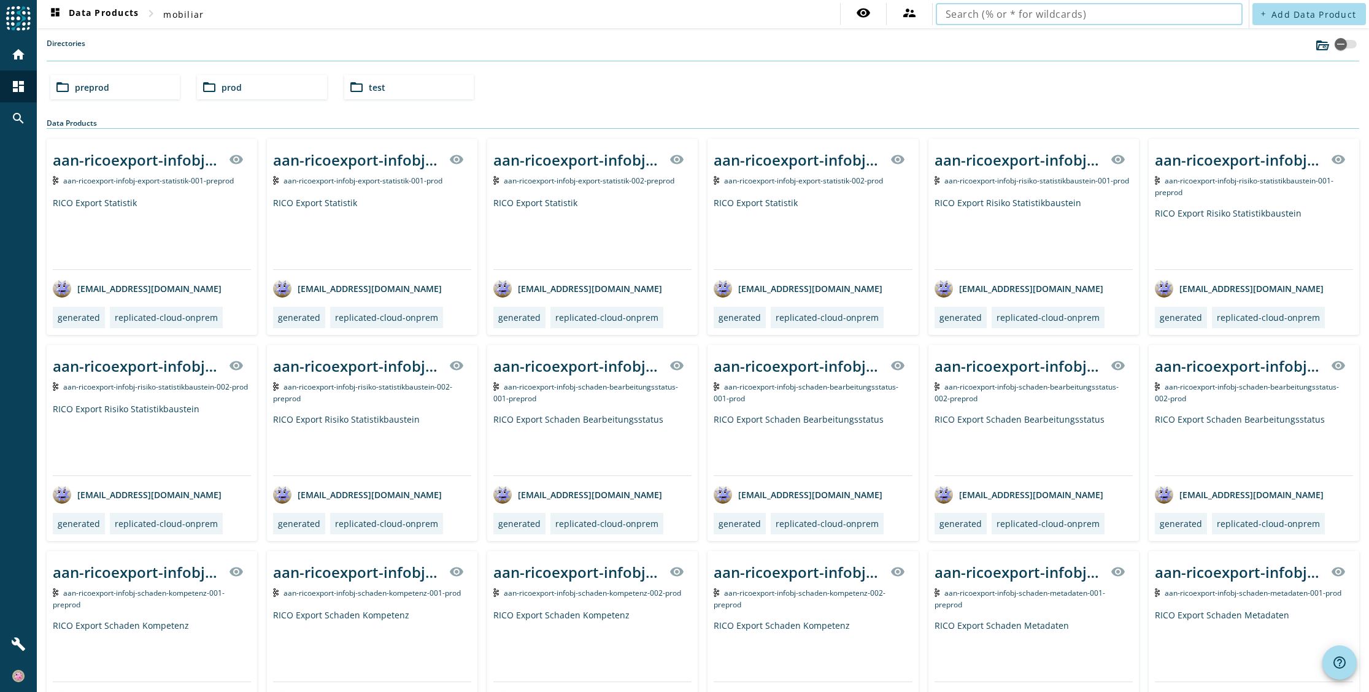 Image resolution: width=1369 pixels, height=692 pixels. I want to click on span: Kafka Topic: aan-ricoexport-infobj-schaden-bearbeitungsstatus-001-prod, so click(806, 393).